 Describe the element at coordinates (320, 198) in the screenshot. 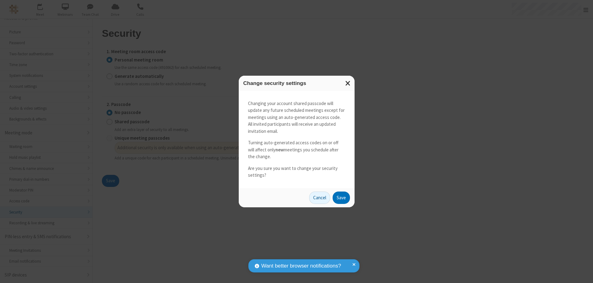

I see `button: Cancel` at that location.